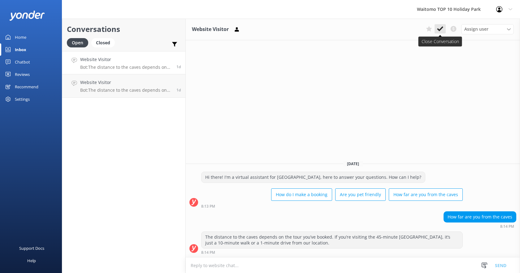 The height and width of the screenshot is (273, 520). What do you see at coordinates (20, 37) in the screenshot?
I see `div: Home` at bounding box center [20, 37].